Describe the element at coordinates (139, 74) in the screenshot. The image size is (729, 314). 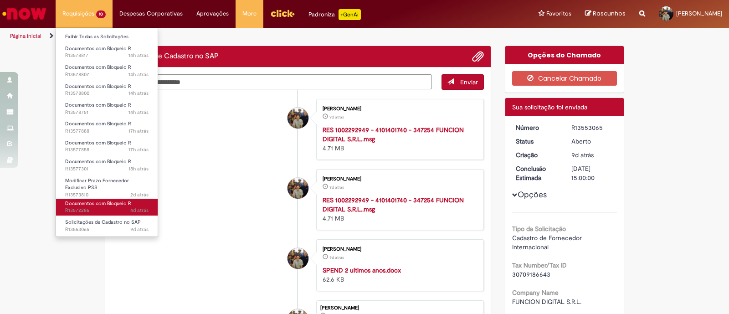
I see `time: 29/09/2025 18:15:05` at that location.